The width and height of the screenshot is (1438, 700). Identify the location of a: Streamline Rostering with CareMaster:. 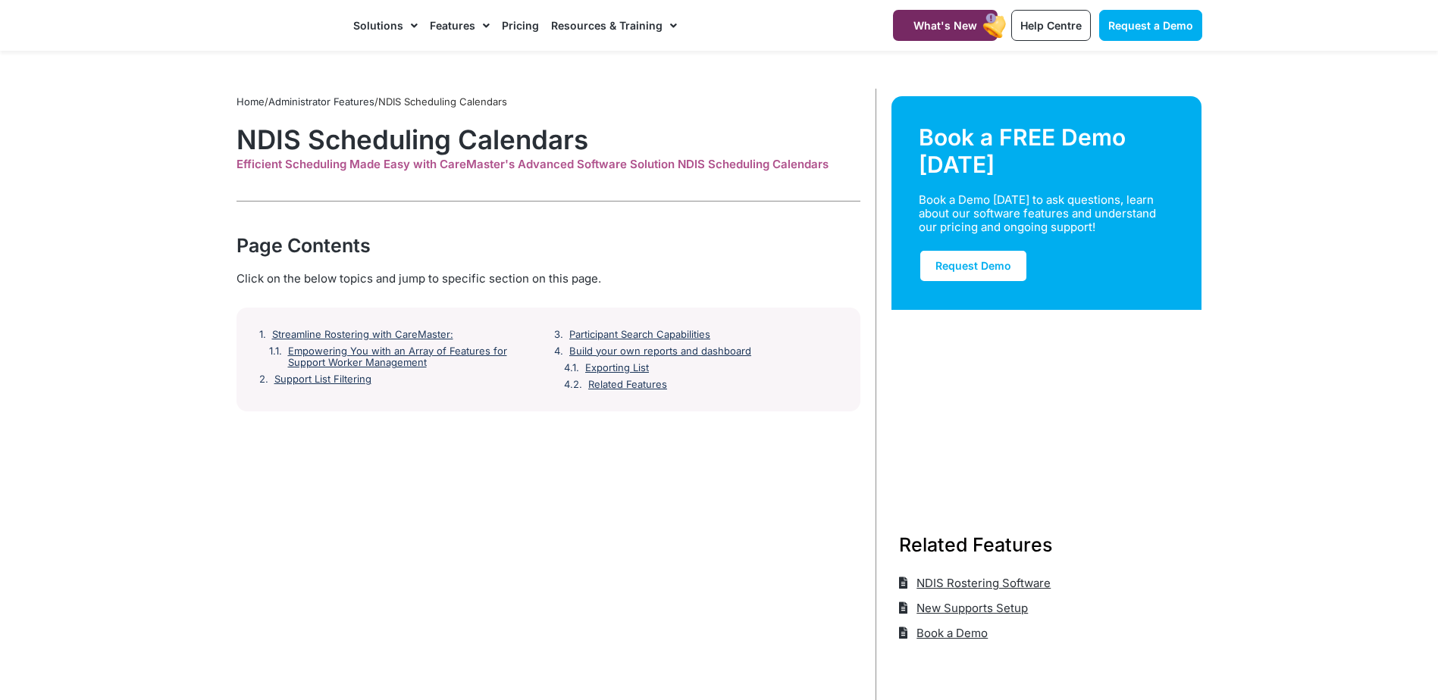
(362, 335).